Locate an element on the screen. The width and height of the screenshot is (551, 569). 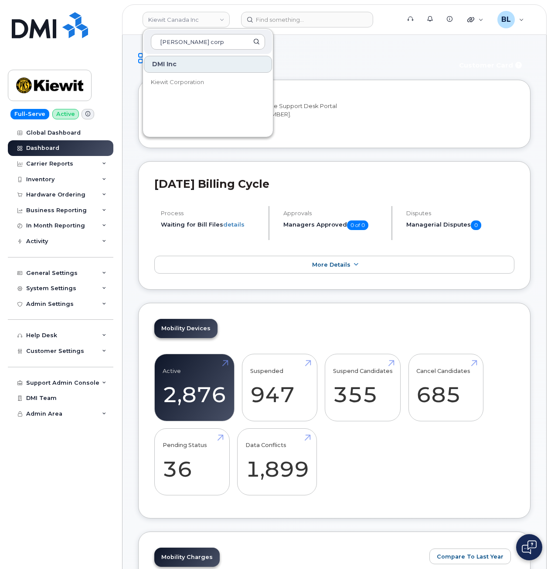
h5: Managerial Disputes is located at coordinates (460, 225).